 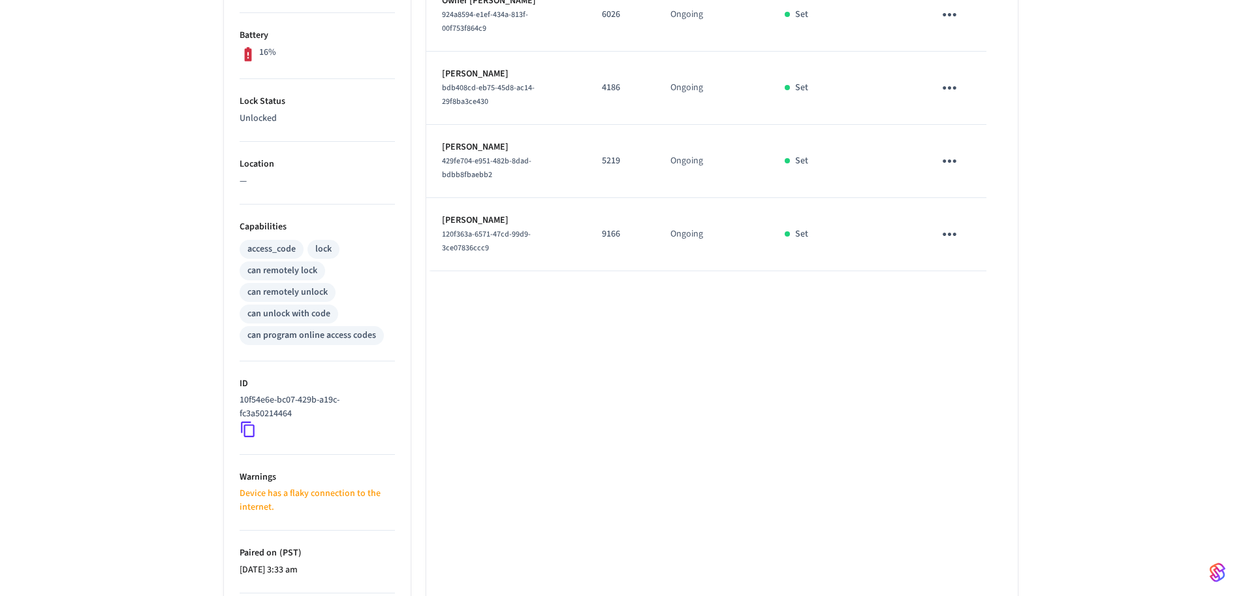 What do you see at coordinates (487, 168) in the screenshot?
I see `span: 429fe704-e951-482b-8dad-bdbb8fbaebb2` at bounding box center [487, 168].